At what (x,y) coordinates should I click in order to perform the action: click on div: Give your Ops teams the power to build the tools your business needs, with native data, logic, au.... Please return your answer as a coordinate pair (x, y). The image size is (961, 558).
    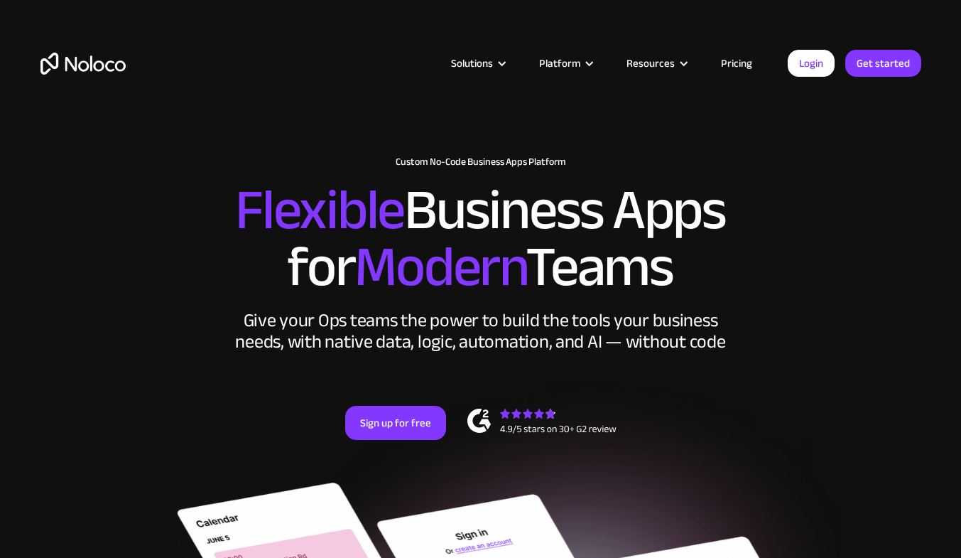
    Looking at the image, I should click on (481, 331).